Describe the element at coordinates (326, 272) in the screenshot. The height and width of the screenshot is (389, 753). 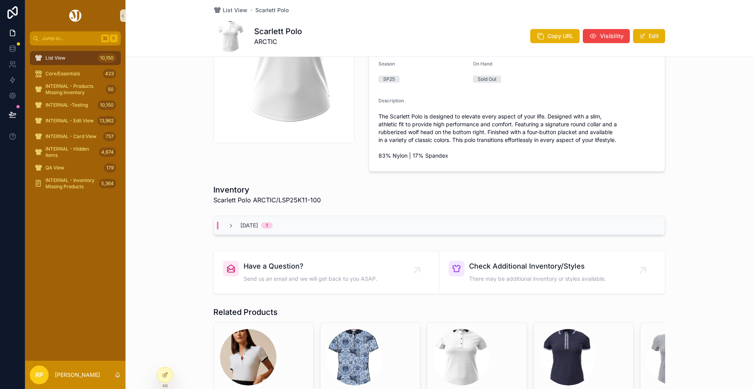
I see `a: Have a Question?Send us an email and we will get back to you ASAP.` at that location.